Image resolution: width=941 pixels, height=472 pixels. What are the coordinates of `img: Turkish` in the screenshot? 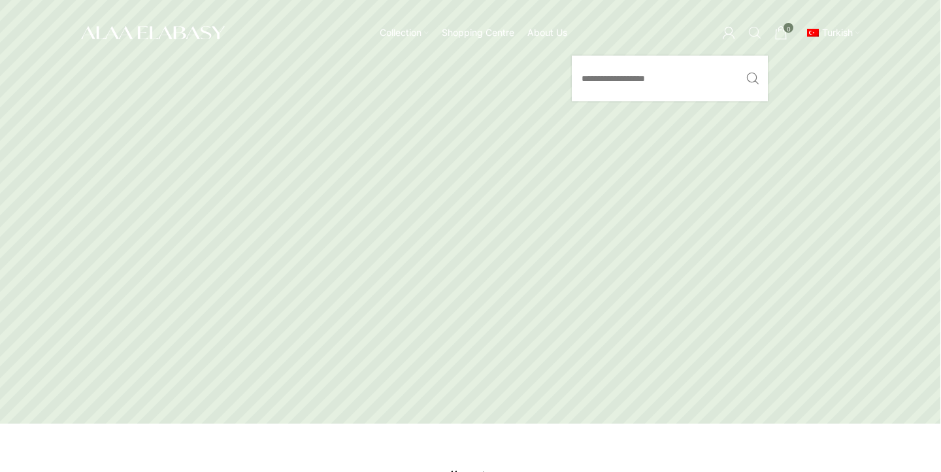 It's located at (813, 33).